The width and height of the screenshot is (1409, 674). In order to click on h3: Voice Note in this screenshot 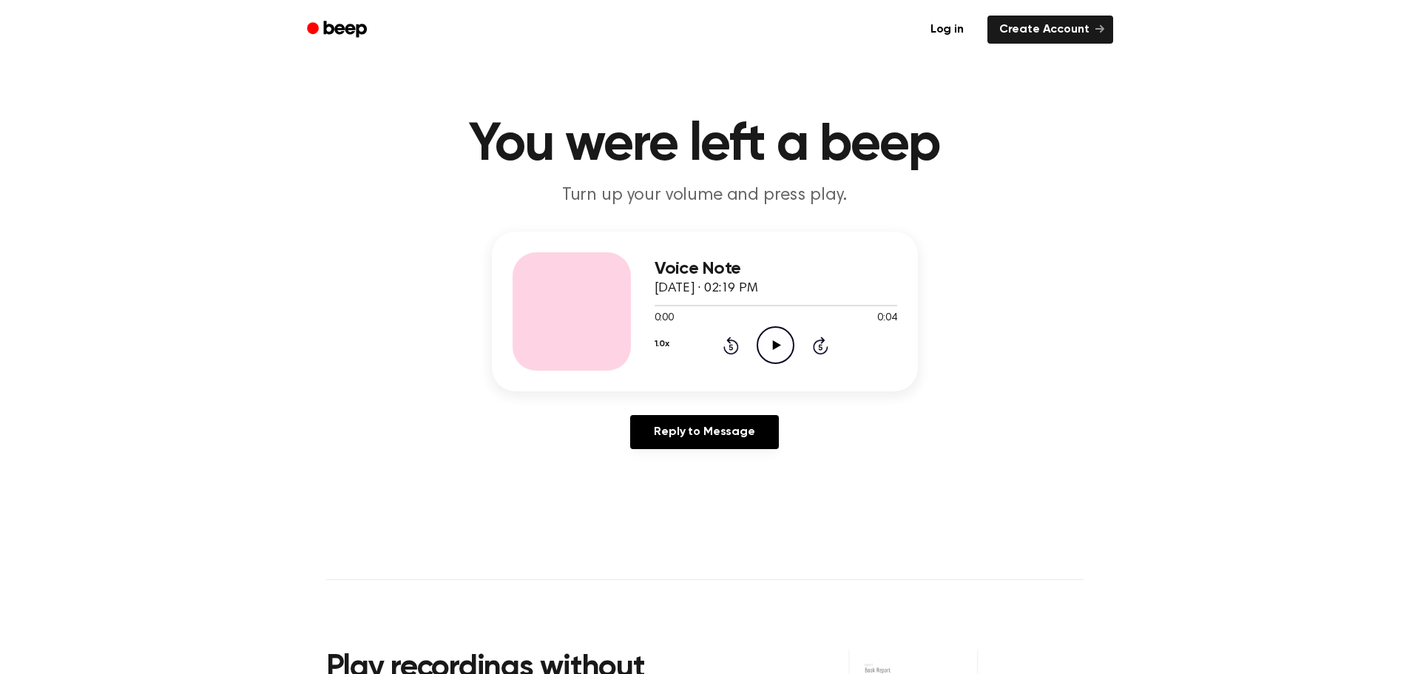, I will do `click(776, 268)`.